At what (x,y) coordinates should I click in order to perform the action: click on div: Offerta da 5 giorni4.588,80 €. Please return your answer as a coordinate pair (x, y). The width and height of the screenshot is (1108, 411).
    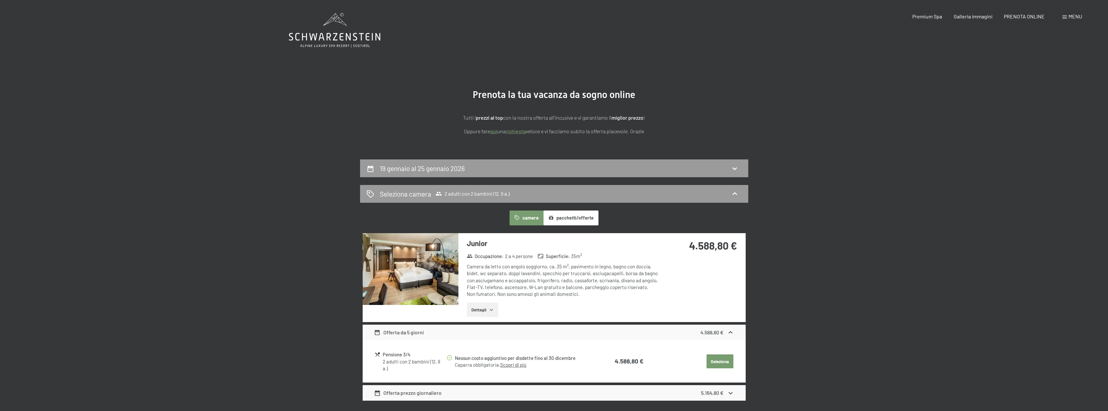
    Looking at the image, I should click on (554, 333).